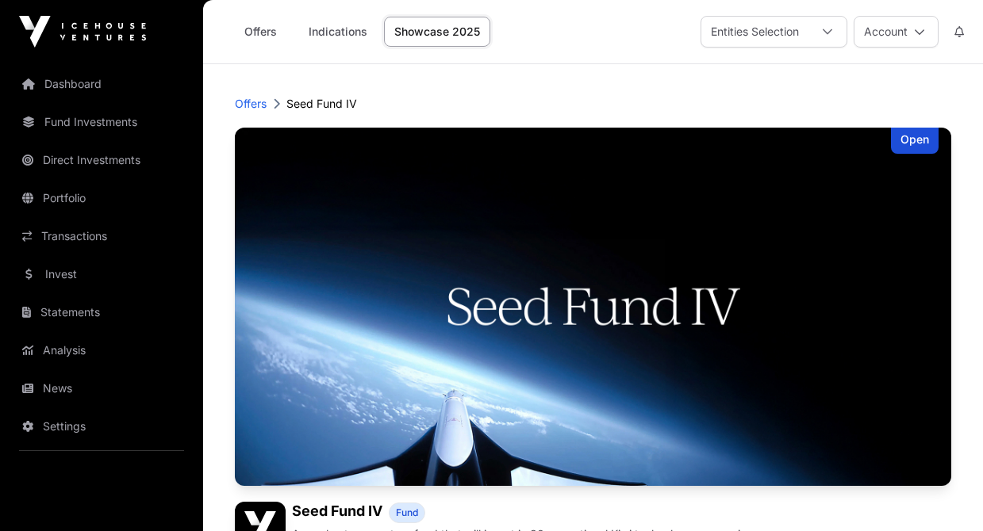 This screenshot has height=531, width=983. I want to click on a: Showcase 2025, so click(437, 32).